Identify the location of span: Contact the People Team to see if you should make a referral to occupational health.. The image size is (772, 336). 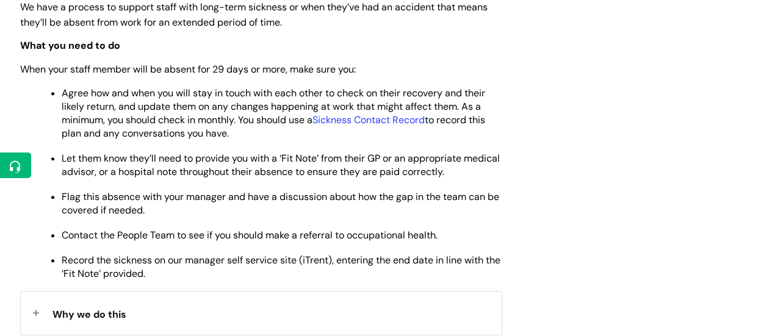
(250, 235).